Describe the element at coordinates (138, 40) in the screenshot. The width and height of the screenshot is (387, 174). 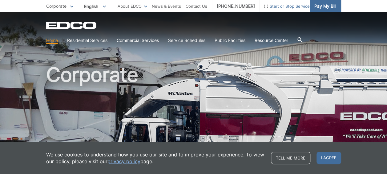
I see `a: Commercial Services` at that location.